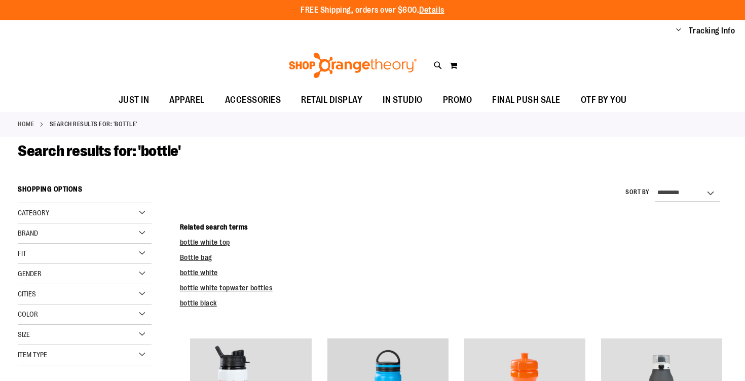 The image size is (745, 381). I want to click on a: IN STUDIO, so click(402, 100).